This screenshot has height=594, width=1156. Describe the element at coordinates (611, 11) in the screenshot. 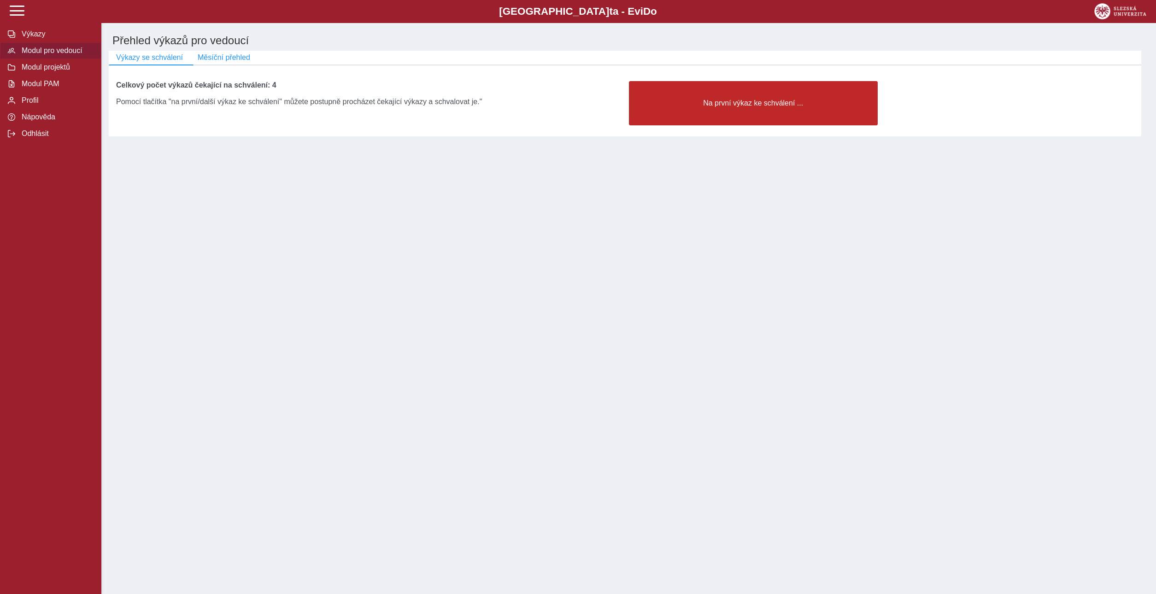

I see `span: t` at that location.